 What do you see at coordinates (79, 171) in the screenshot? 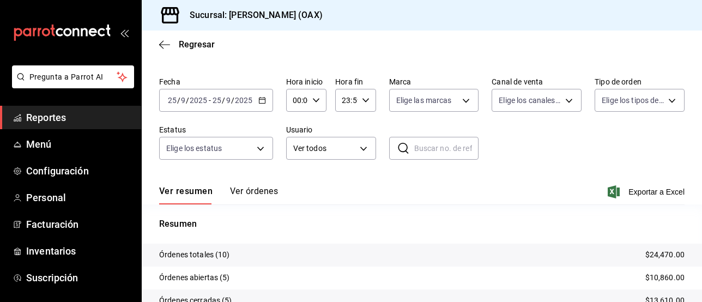
I see `span: Configuración` at bounding box center [79, 171].